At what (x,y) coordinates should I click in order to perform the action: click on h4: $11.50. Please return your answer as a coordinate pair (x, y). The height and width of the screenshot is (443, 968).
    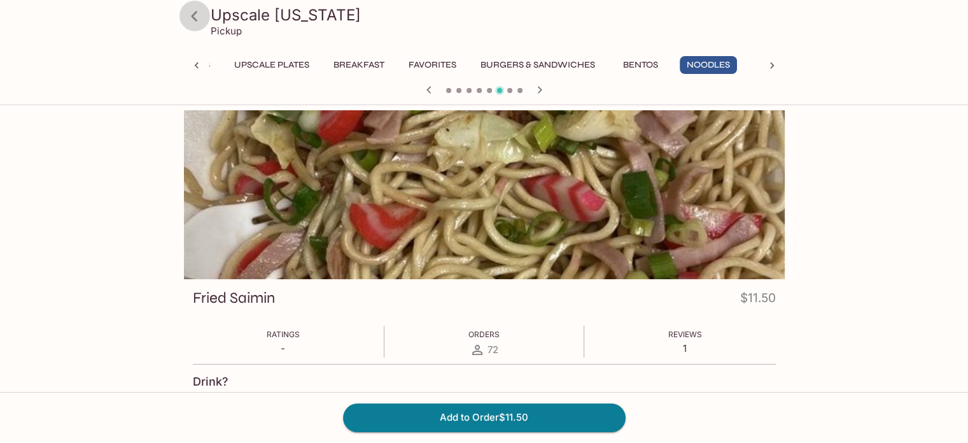
    Looking at the image, I should click on (758, 300).